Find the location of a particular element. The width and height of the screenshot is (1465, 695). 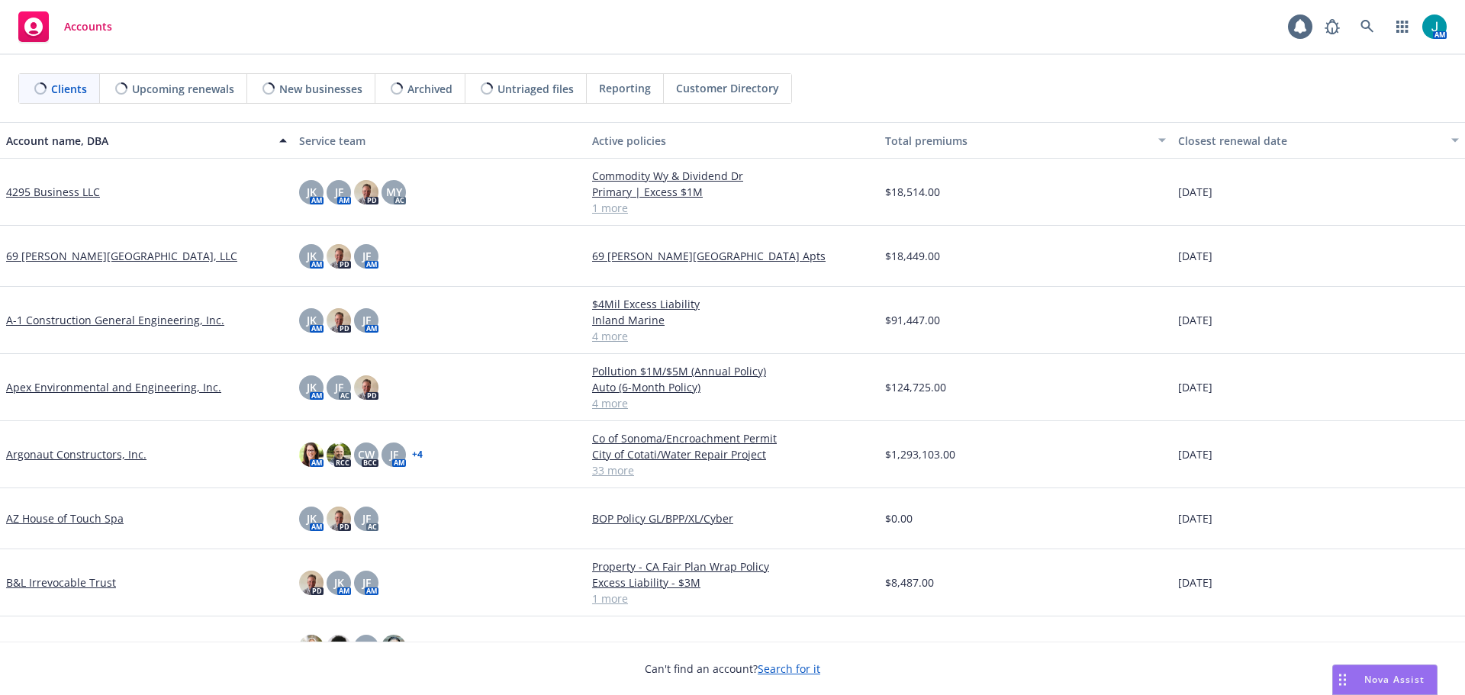

span: $124,725.00 is located at coordinates (916, 387).